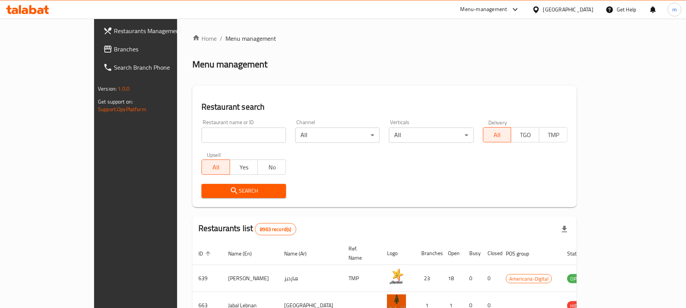  I want to click on td: 23, so click(429, 279).